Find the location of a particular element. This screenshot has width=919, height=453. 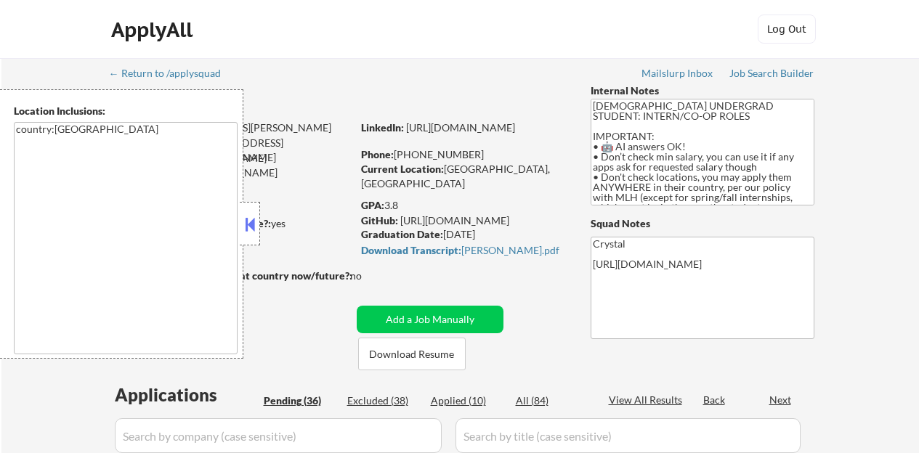

button: Log Out is located at coordinates (786, 29).